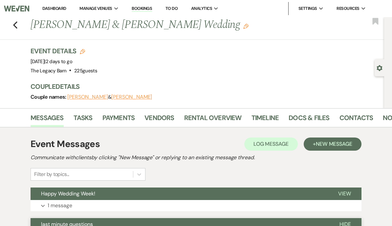  Describe the element at coordinates (64, 51) in the screenshot. I see `h3: Event Details` at that location.